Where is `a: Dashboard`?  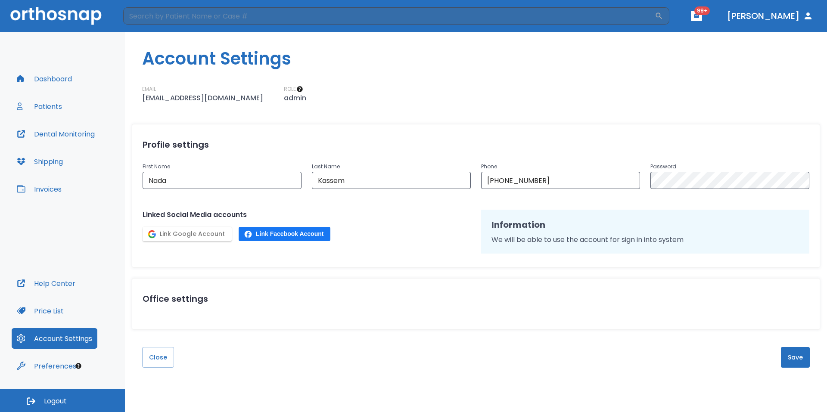
a: Dashboard is located at coordinates (44, 79).